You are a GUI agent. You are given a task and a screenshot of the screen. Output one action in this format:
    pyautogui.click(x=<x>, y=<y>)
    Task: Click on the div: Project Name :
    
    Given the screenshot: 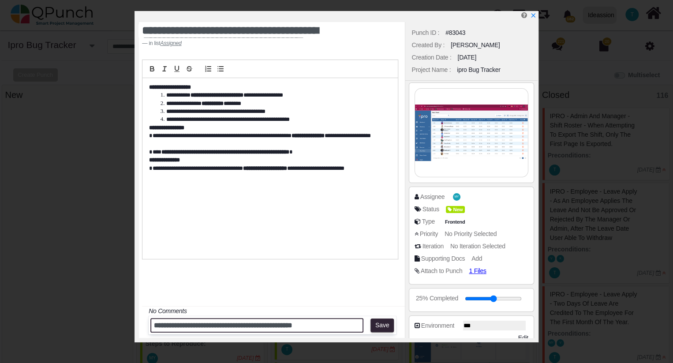 What is the action you would take?
    pyautogui.click(x=431, y=70)
    